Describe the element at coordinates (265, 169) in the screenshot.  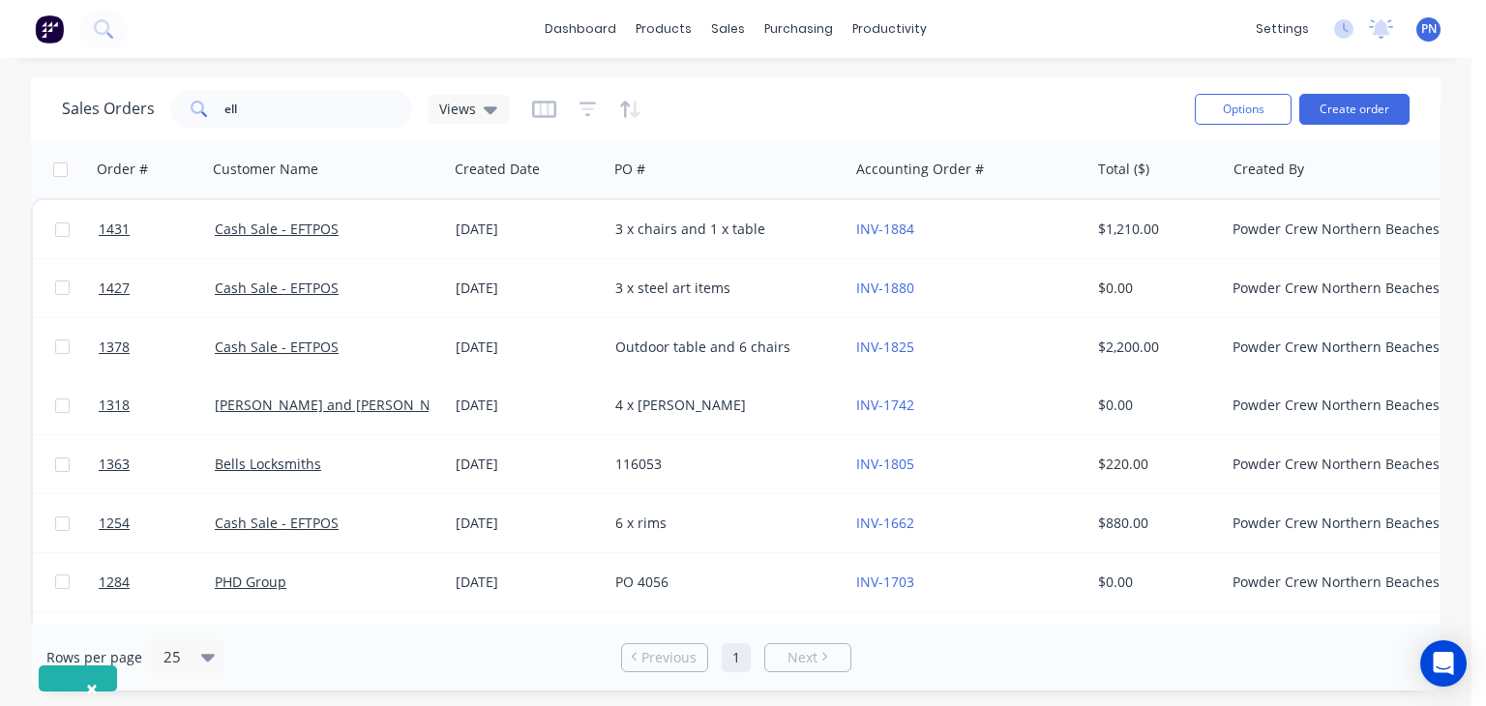
I see `div: Customer Name` at that location.